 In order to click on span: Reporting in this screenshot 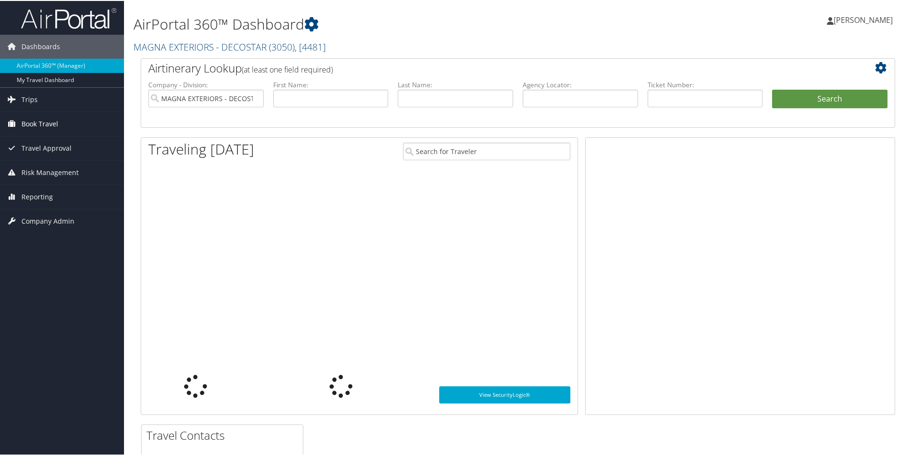, I will do `click(37, 196)`.